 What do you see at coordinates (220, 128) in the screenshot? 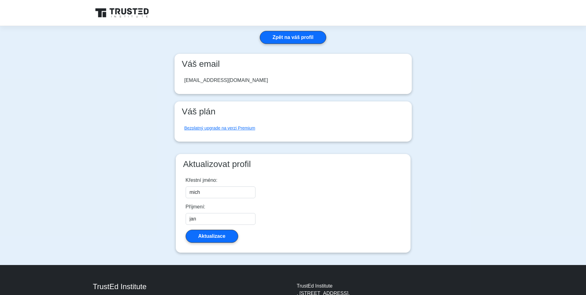
I see `a: Bezplatný upgrade na verzi Premium` at bounding box center [220, 128].